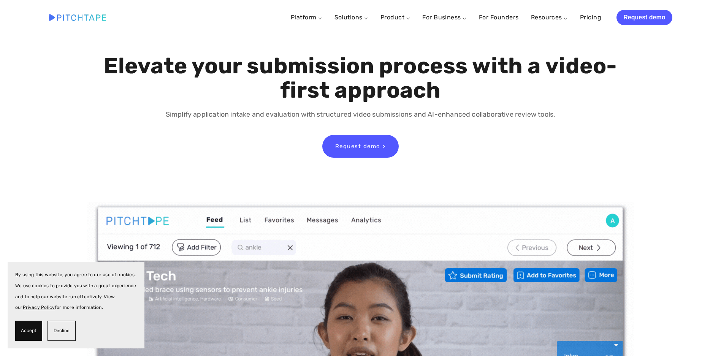 The width and height of the screenshot is (721, 356). Describe the element at coordinates (307, 17) in the screenshot. I see `a: Platform ⌵` at that location.